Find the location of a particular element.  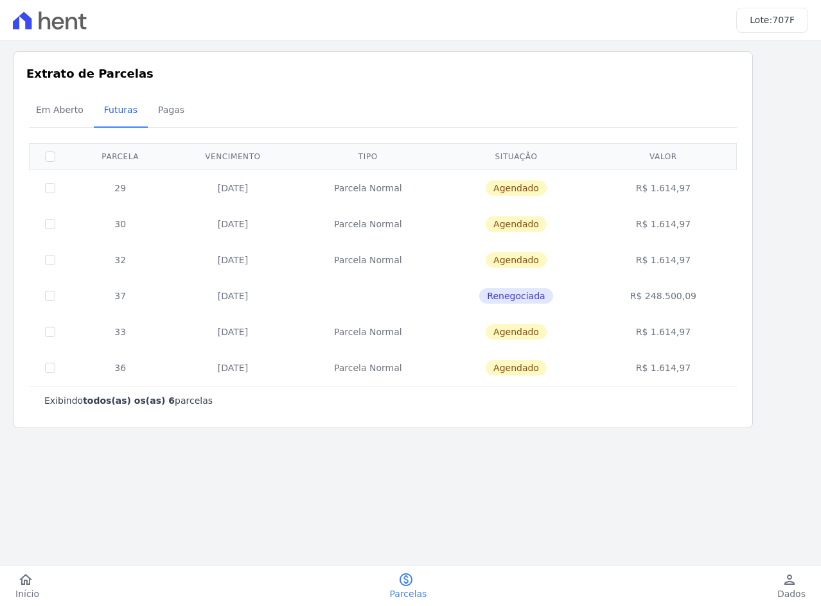

i: home is located at coordinates (26, 580).